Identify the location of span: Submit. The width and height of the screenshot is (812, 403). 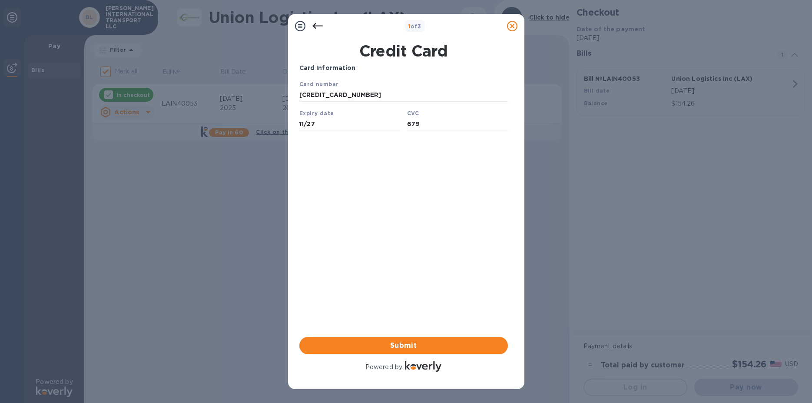
(404, 345).